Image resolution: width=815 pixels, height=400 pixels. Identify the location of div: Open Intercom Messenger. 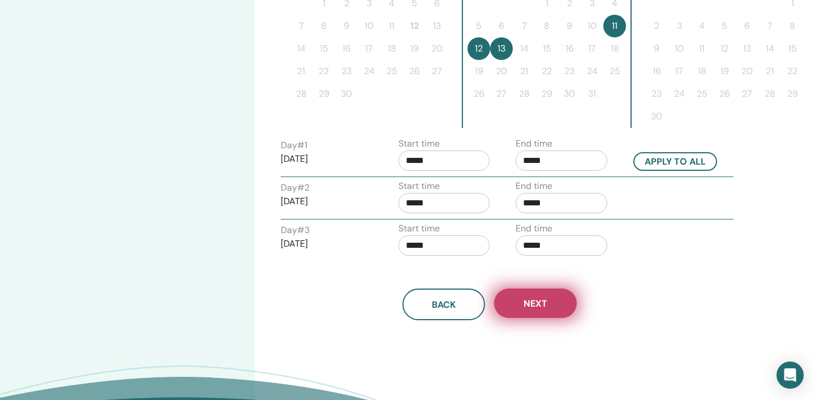
(790, 375).